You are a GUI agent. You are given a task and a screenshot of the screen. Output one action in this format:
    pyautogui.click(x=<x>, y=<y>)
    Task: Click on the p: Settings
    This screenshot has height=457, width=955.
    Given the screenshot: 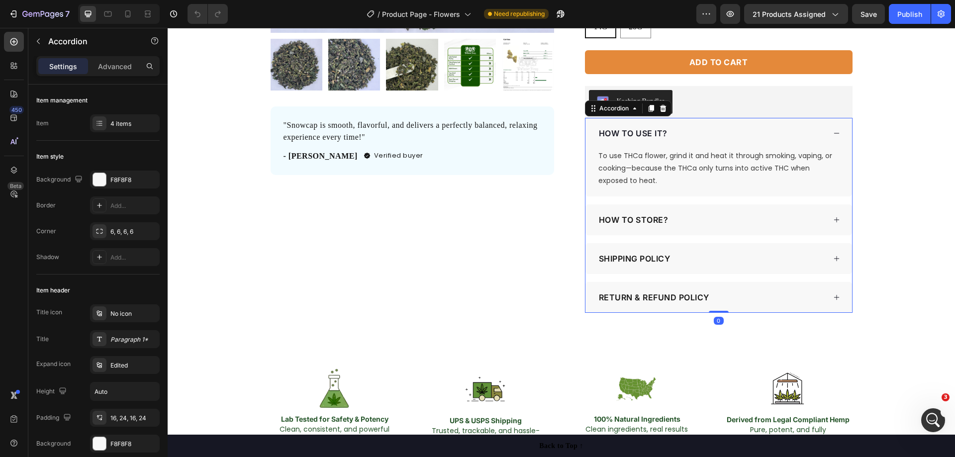 What is the action you would take?
    pyautogui.click(x=63, y=66)
    